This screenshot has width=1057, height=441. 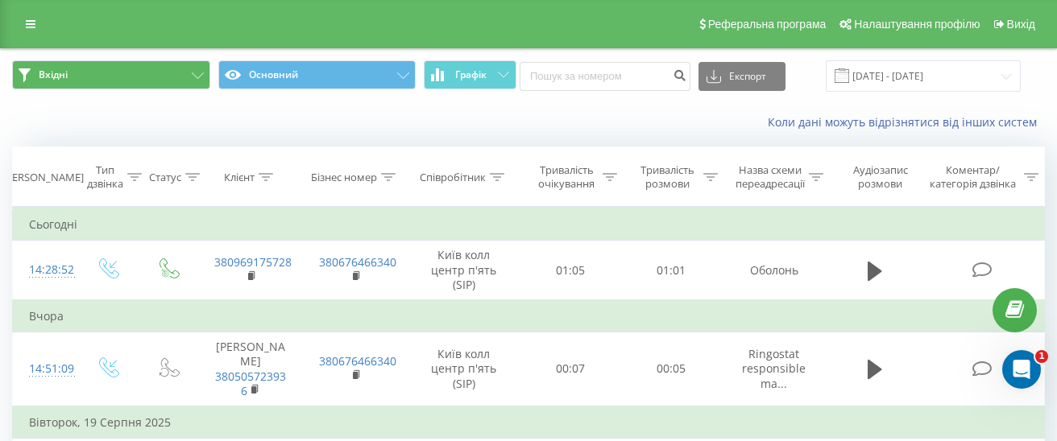 What do you see at coordinates (671, 370) in the screenshot?
I see `td: 00:05` at bounding box center [671, 370].